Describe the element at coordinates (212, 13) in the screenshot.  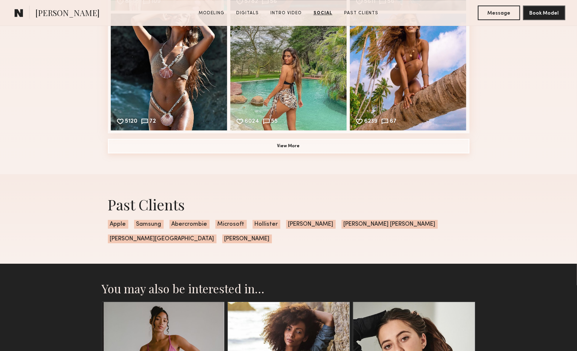
I see `a: Modeling` at that location.